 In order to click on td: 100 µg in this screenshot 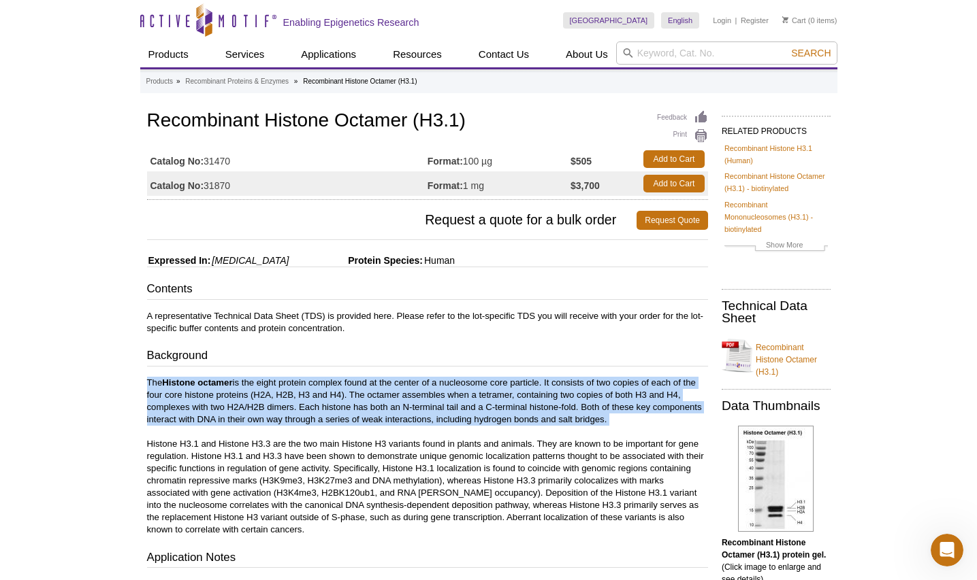, I will do `click(499, 159)`.